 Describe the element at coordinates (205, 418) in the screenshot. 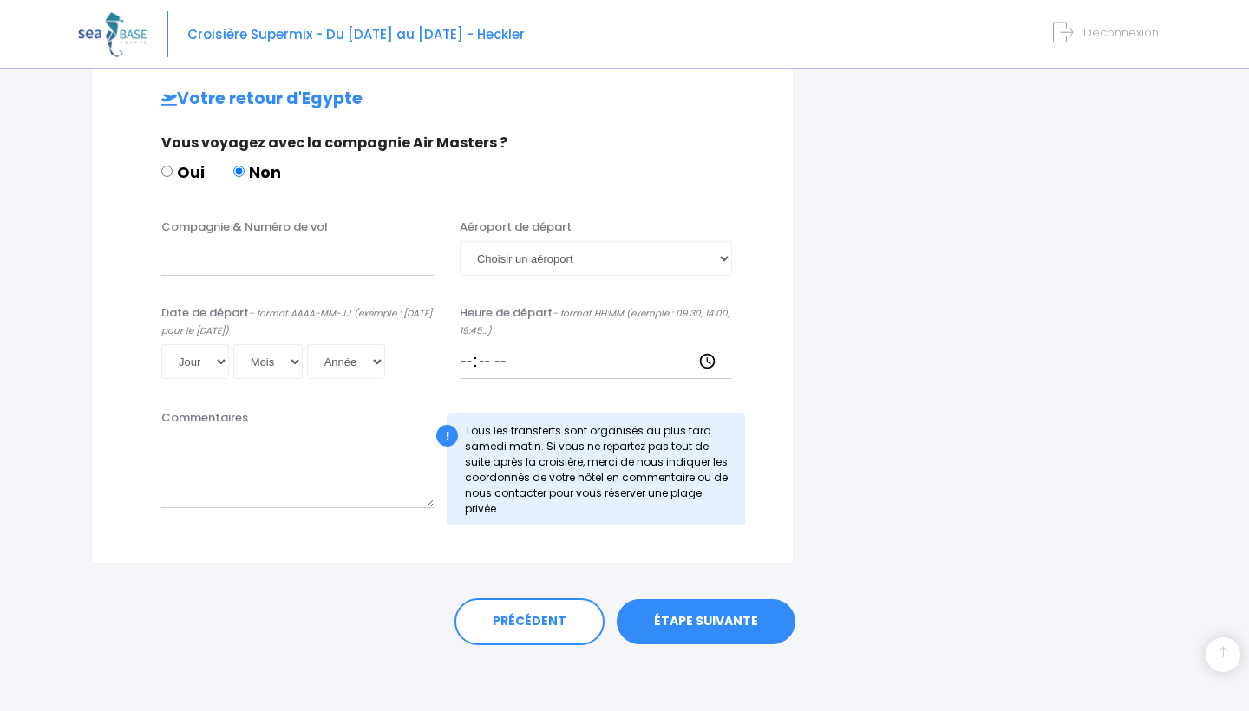

I see `label: Commentaires` at that location.